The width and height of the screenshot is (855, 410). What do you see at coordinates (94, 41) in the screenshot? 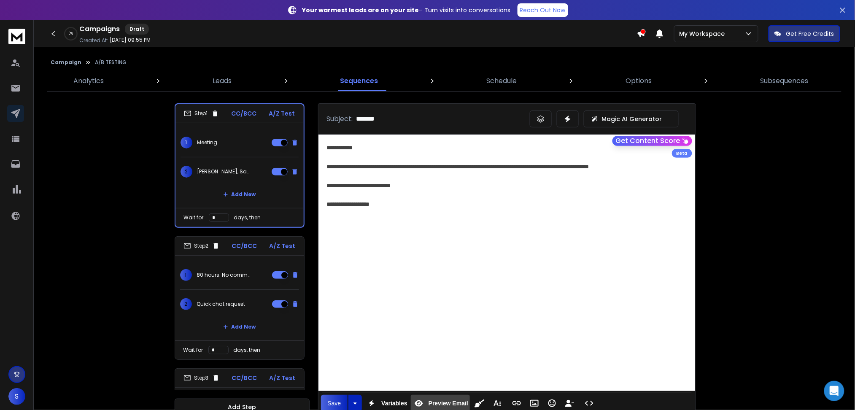
I see `p: Created At:` at bounding box center [94, 41].